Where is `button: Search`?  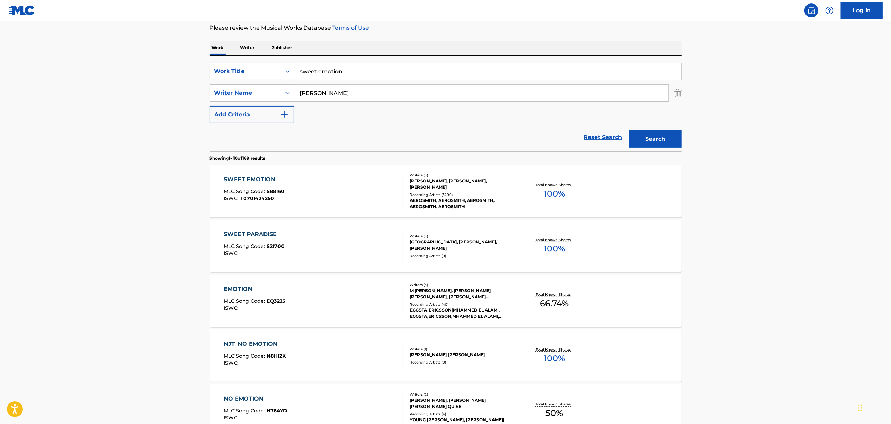 button: Search is located at coordinates (655, 139).